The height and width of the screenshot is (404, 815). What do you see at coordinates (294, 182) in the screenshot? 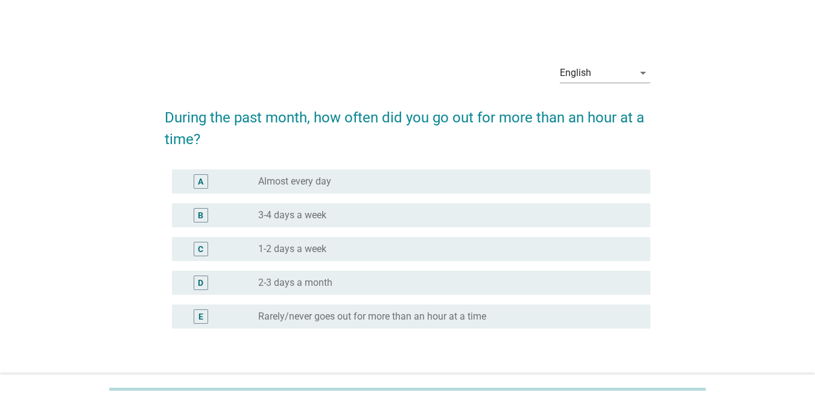
I see `label: Almost every day` at bounding box center [294, 182].